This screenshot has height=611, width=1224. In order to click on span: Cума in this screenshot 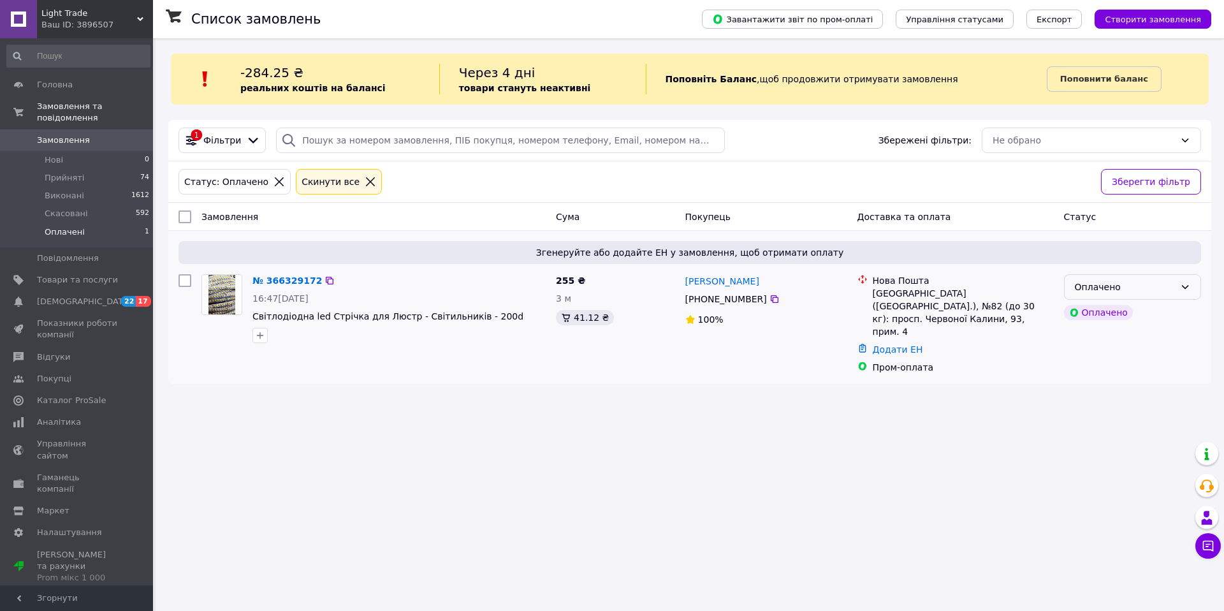, I will do `click(567, 217)`.